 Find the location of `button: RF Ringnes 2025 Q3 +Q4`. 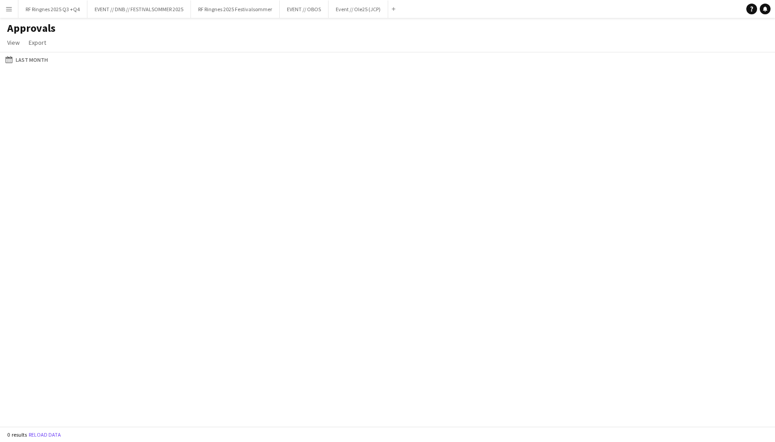

button: RF Ringnes 2025 Q3 +Q4 is located at coordinates (53, 9).